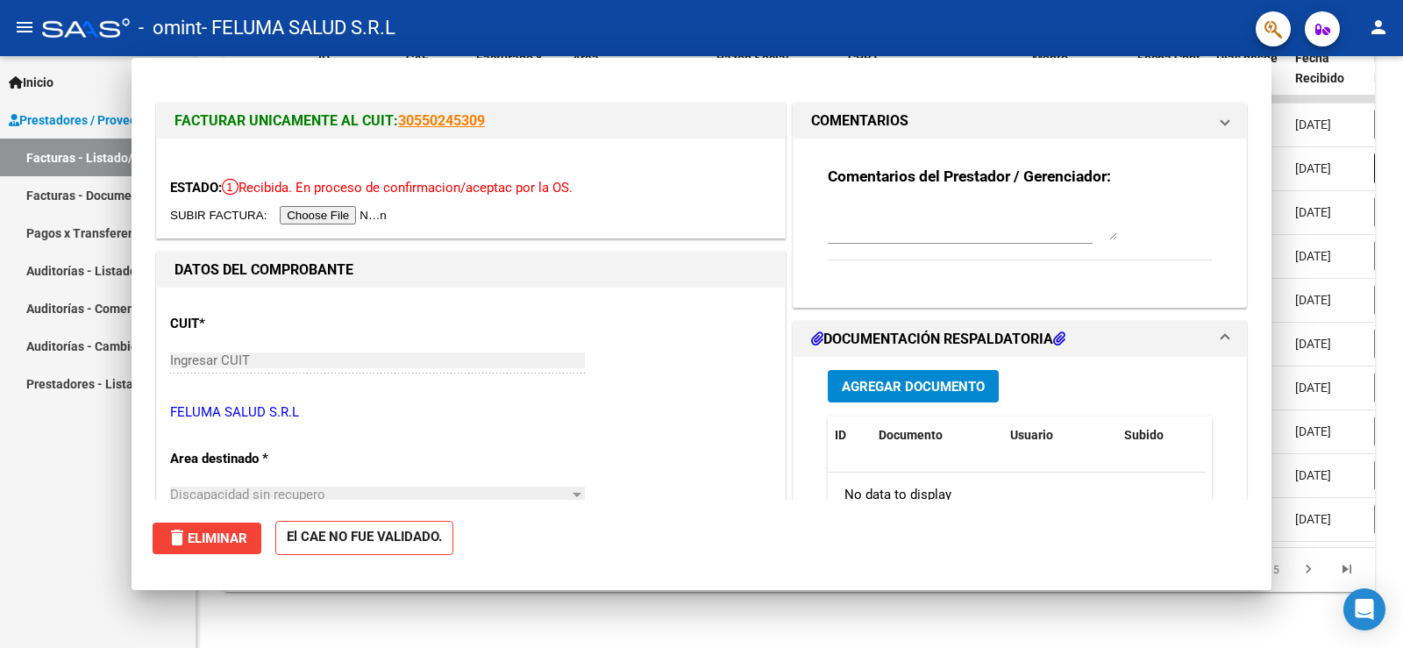 This screenshot has width=1403, height=648. I want to click on button: Eliminar, so click(207, 538).